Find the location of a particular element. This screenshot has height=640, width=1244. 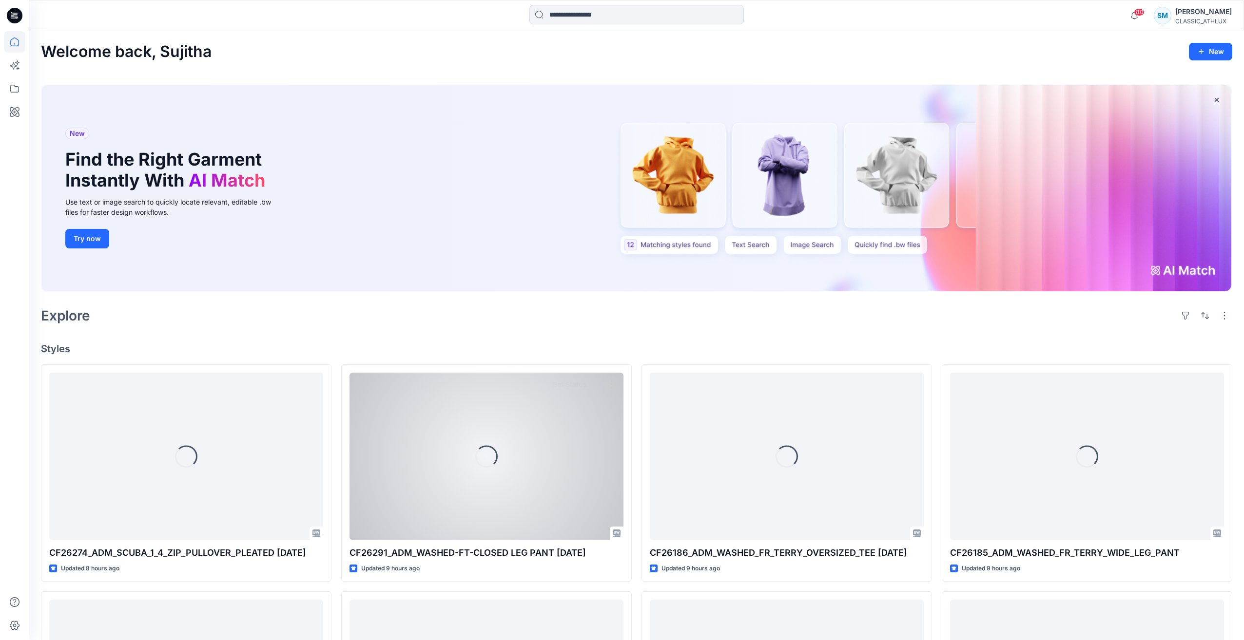

button: New is located at coordinates (1210, 52).